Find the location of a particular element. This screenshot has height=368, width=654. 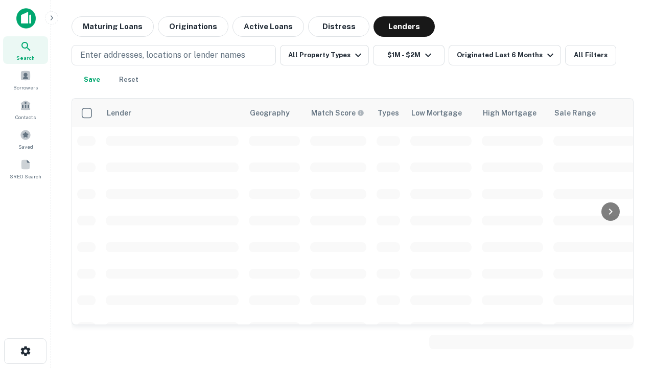

span: Search is located at coordinates (26, 58).